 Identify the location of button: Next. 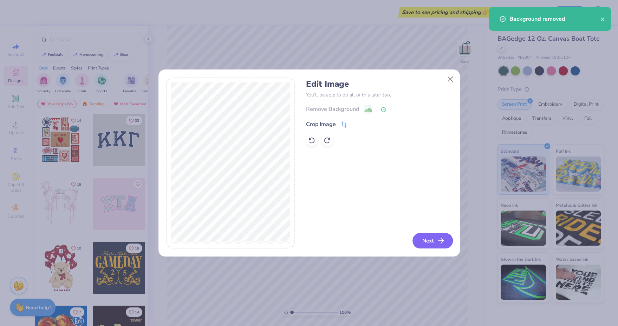
(432, 241).